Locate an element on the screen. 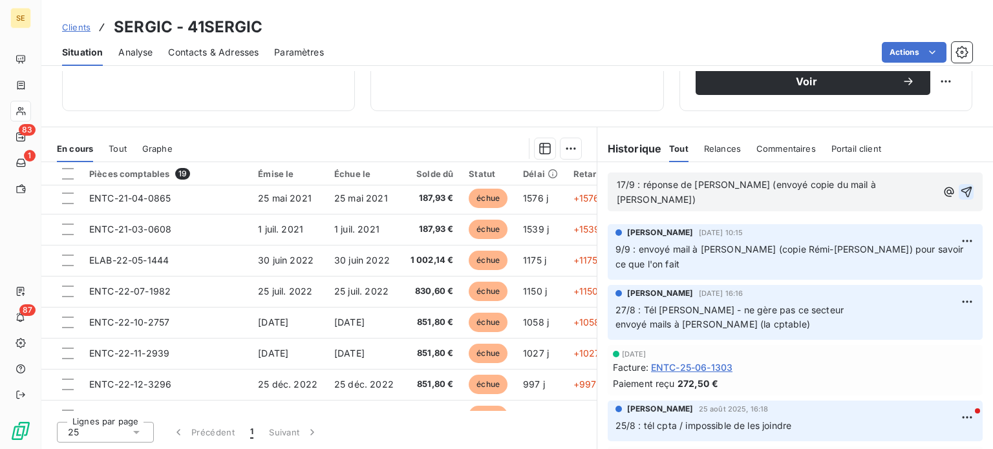 The width and height of the screenshot is (993, 449). div: SE is located at coordinates (21, 18).